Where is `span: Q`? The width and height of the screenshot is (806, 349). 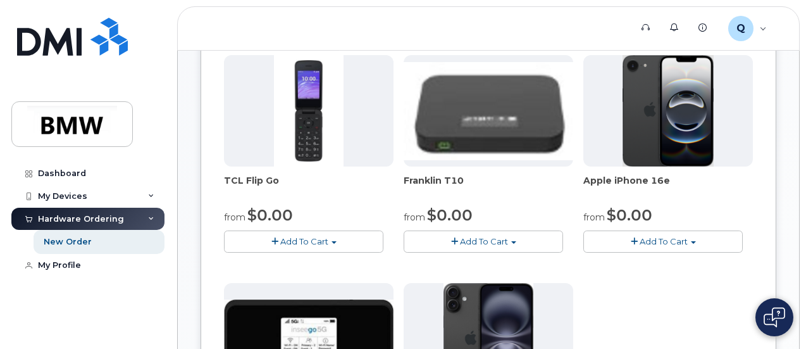 span: Q is located at coordinates (741, 28).